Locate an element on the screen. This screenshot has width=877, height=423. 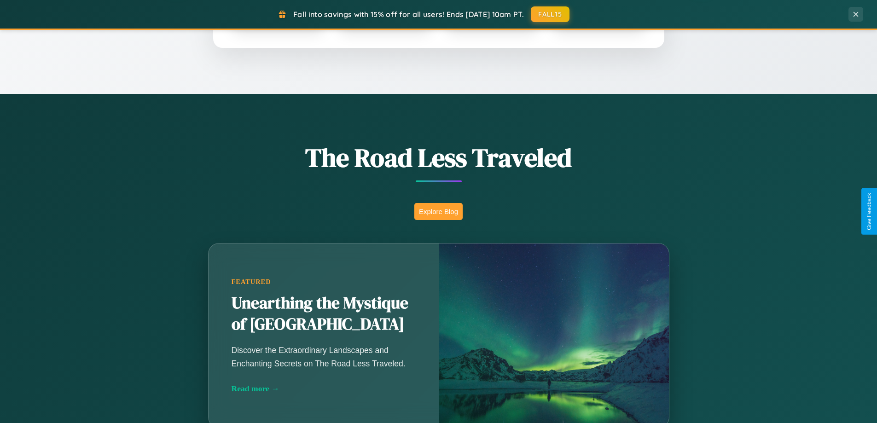
h1: The Road Less Traveled is located at coordinates (439, 157).